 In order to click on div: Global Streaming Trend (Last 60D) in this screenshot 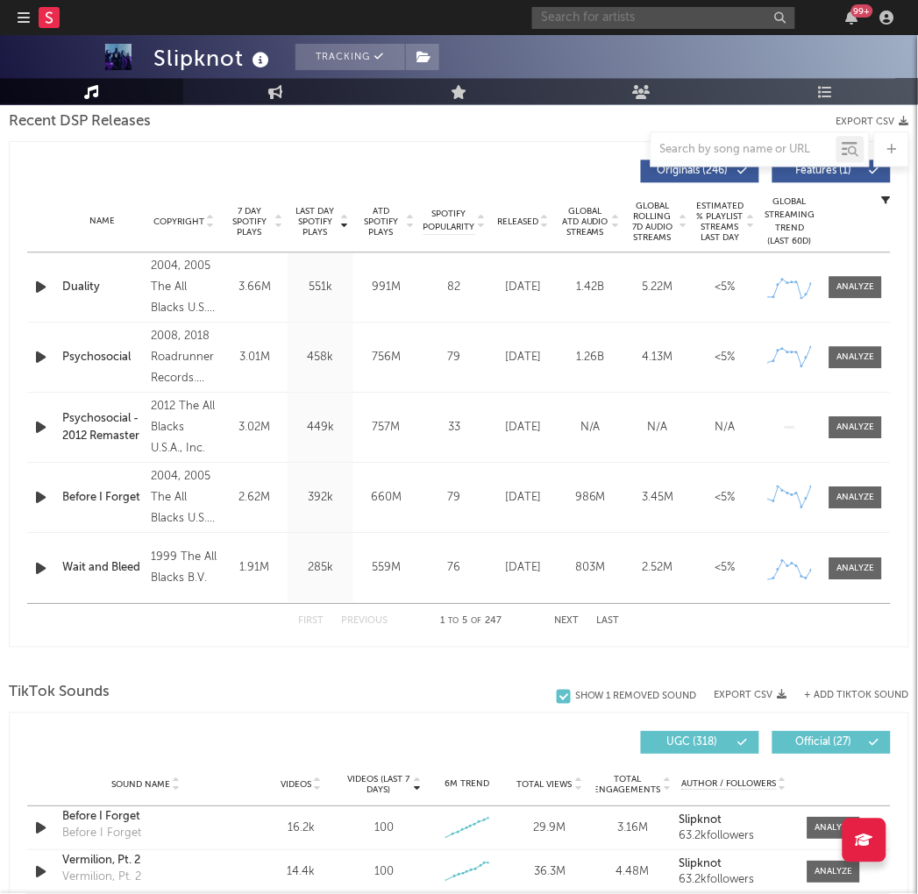, I will do `click(790, 222)`.